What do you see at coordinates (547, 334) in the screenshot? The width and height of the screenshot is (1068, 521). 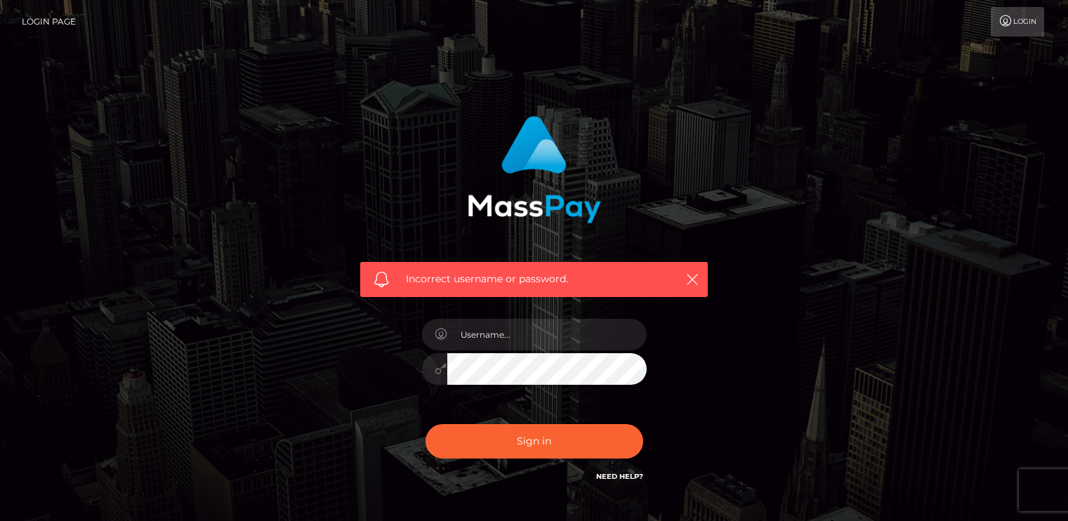 I see `input: Username...` at bounding box center [547, 334].